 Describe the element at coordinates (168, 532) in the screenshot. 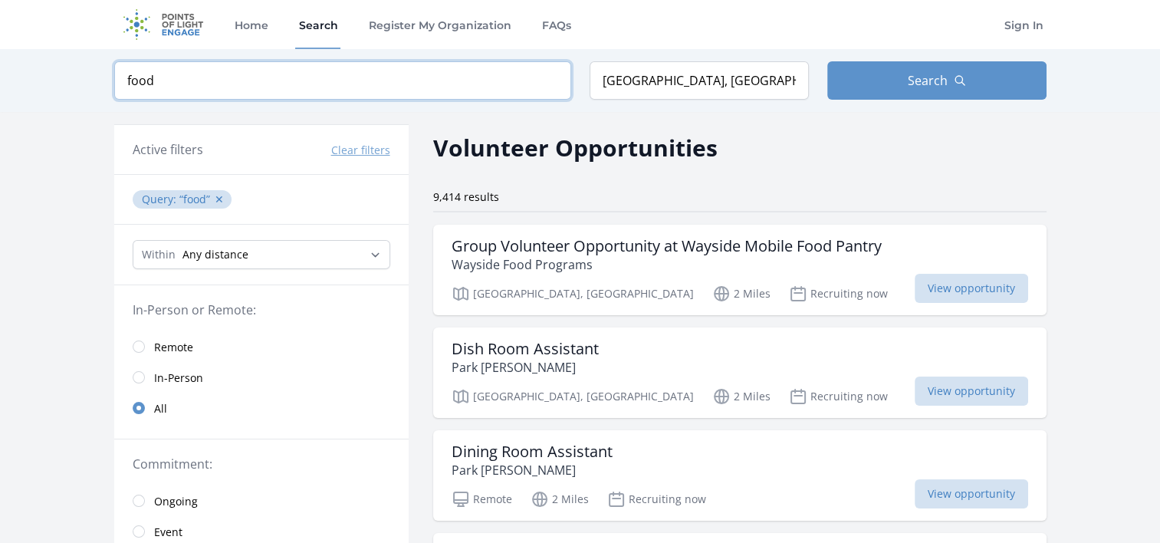

I see `span: Event` at that location.